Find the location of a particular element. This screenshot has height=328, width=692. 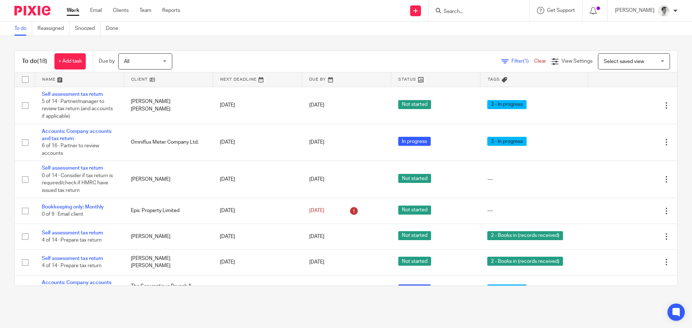

h1: To do is located at coordinates (35, 61).